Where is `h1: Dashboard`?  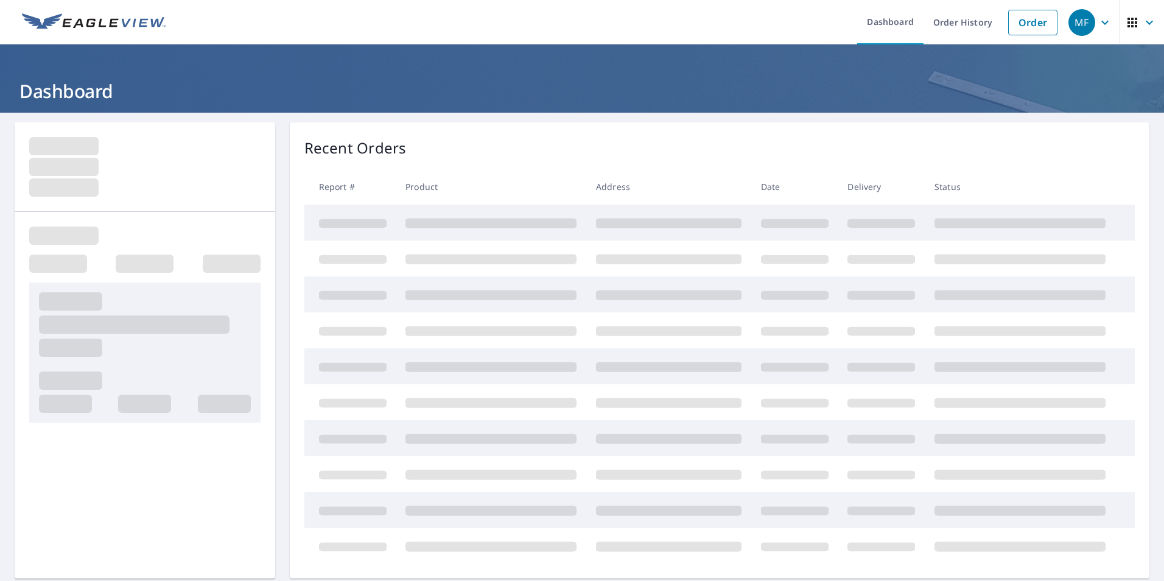 h1: Dashboard is located at coordinates (582, 91).